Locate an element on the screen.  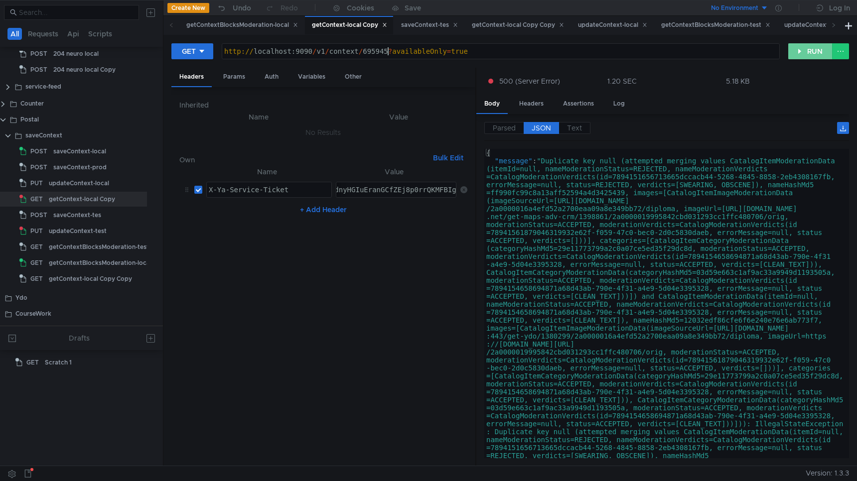
div: Undo is located at coordinates (242, 8).